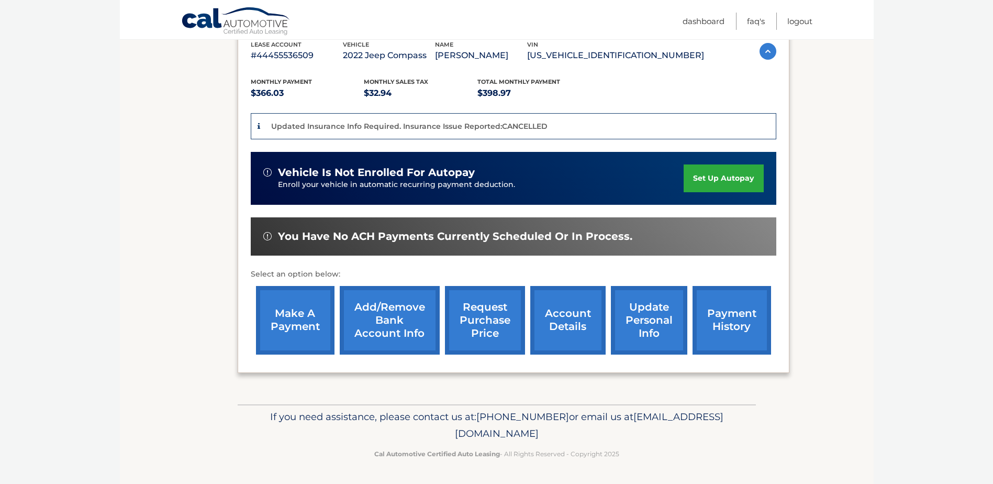  What do you see at coordinates (703, 21) in the screenshot?
I see `a: Dashboard` at bounding box center [703, 21].